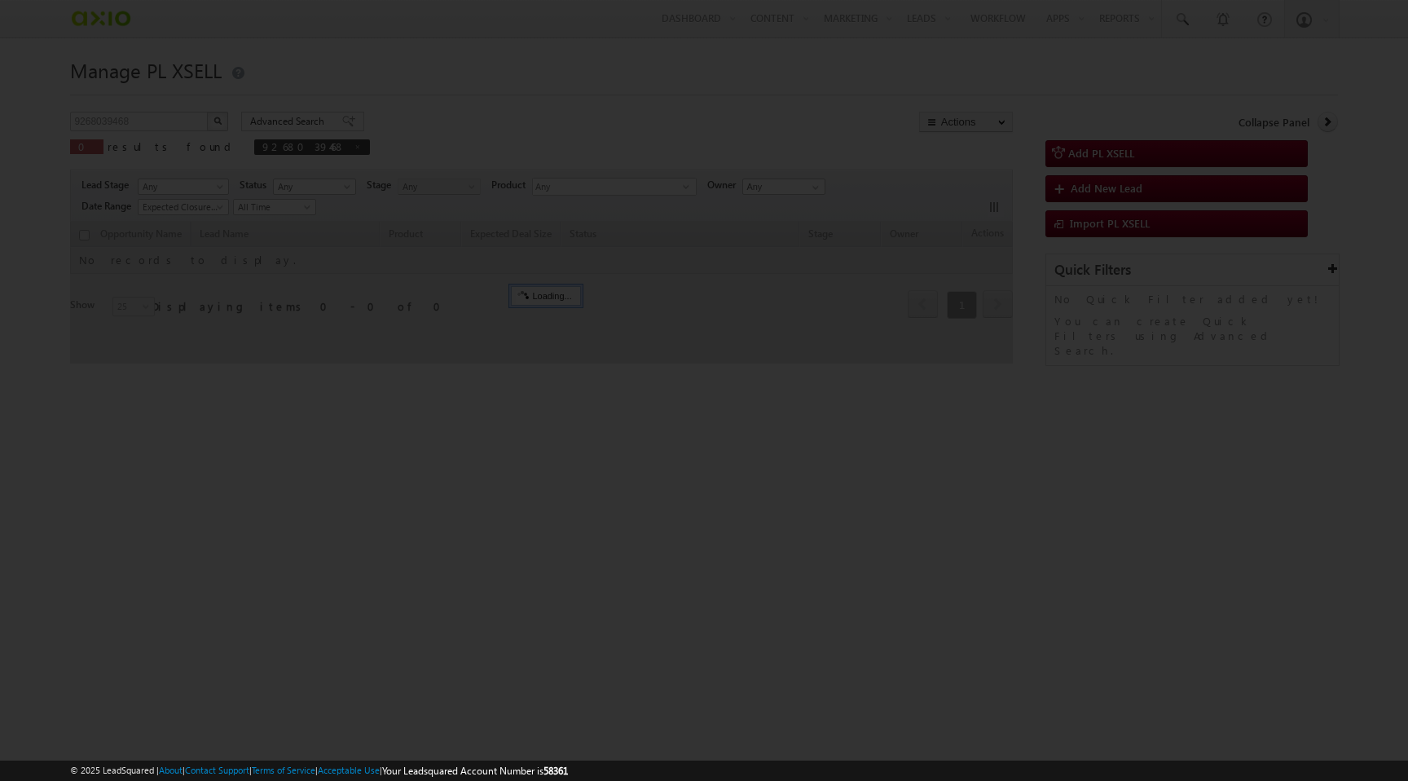 Image resolution: width=1408 pixels, height=781 pixels. I want to click on span: 58361, so click(556, 770).